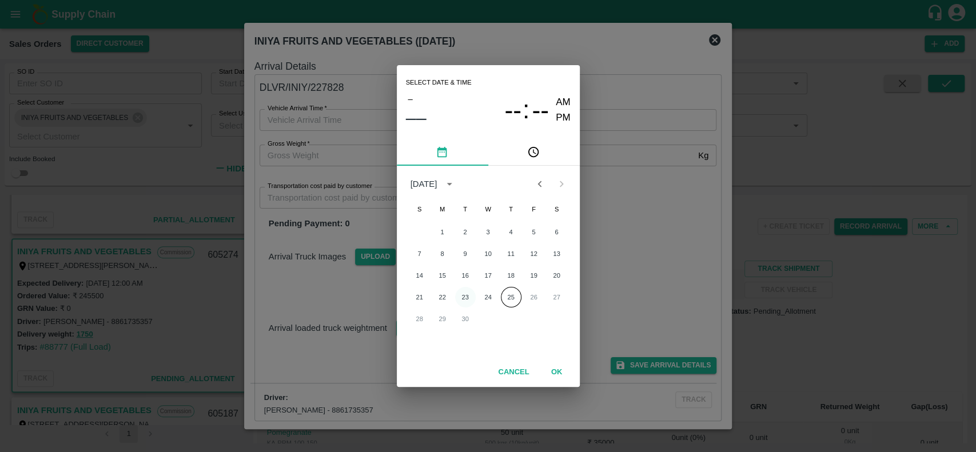 The width and height of the screenshot is (976, 452). What do you see at coordinates (465, 276) in the screenshot?
I see `button: 16` at bounding box center [465, 276].